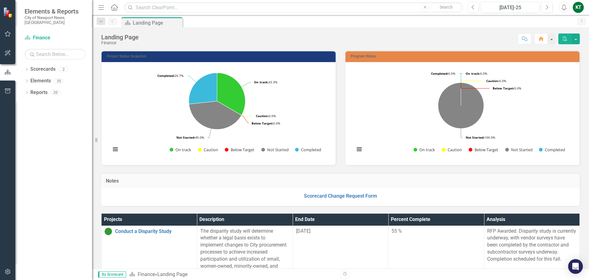 The width and height of the screenshot is (589, 280). Describe the element at coordinates (170, 75) in the screenshot. I see `text: 26.7%` at that location.